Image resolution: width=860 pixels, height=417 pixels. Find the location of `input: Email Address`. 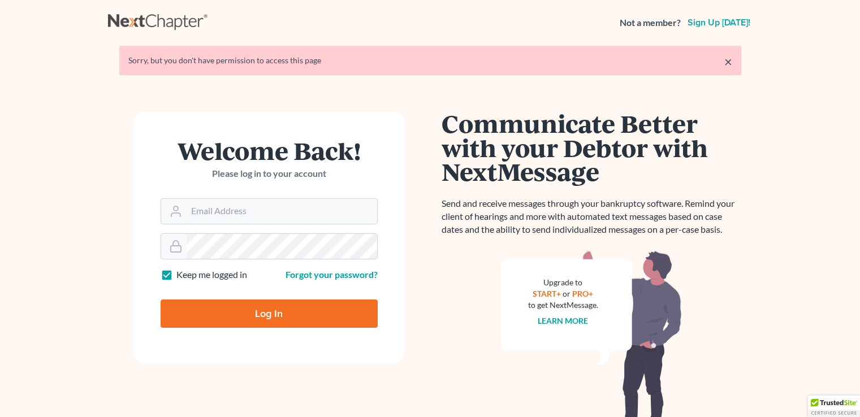

input: Email Address is located at coordinates (282, 212).